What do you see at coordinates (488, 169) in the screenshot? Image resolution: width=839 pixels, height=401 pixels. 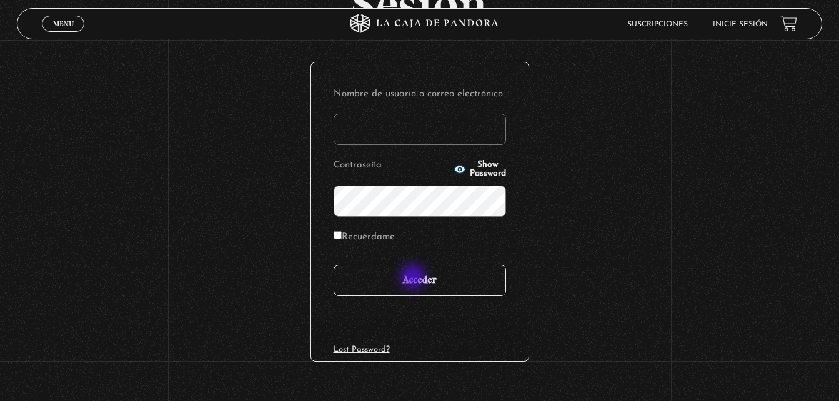 I see `span: Show Password` at bounding box center [488, 169].